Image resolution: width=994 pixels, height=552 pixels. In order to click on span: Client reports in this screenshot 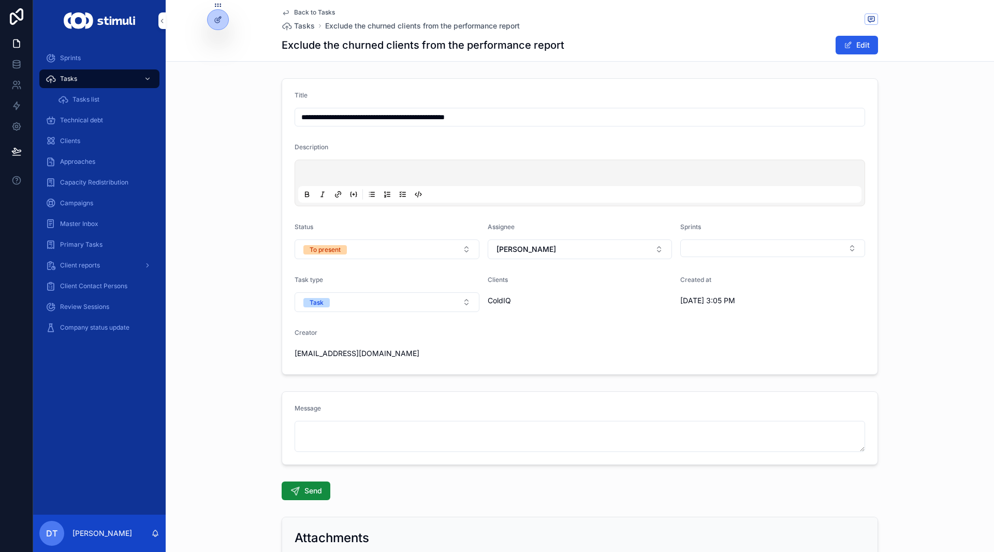, I will do `click(80, 265)`.